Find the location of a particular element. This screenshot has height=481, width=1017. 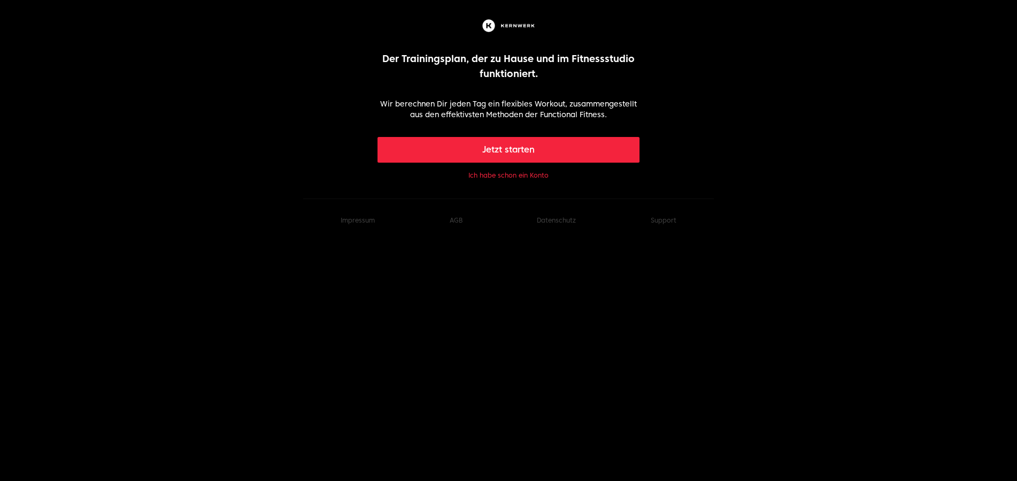

button: Jetzt starten is located at coordinates (508, 150).